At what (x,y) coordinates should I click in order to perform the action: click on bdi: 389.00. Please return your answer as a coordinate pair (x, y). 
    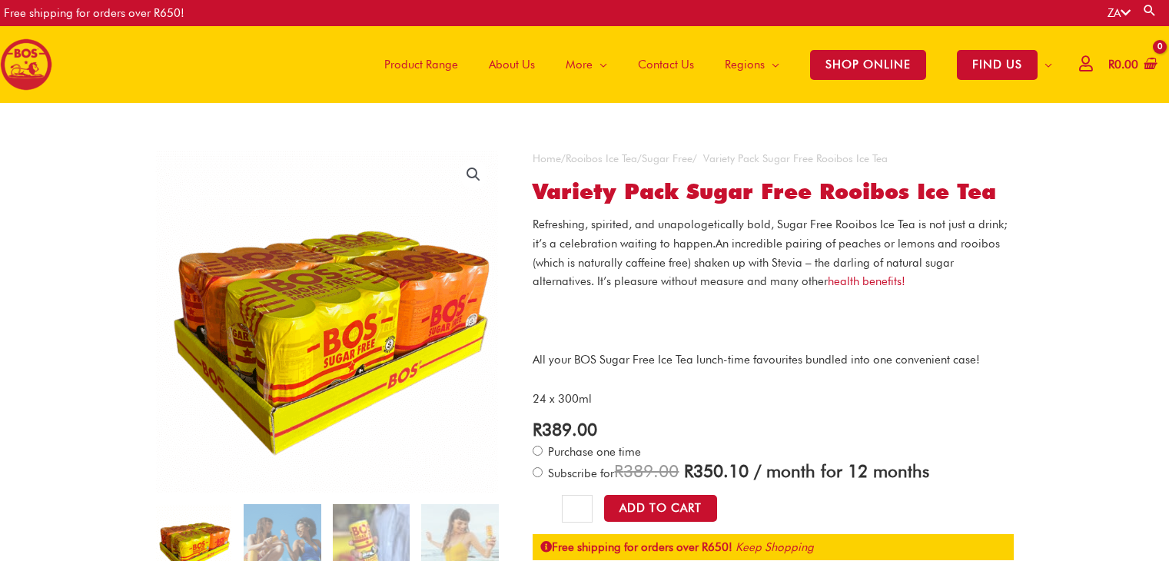
    Looking at the image, I should click on (565, 429).